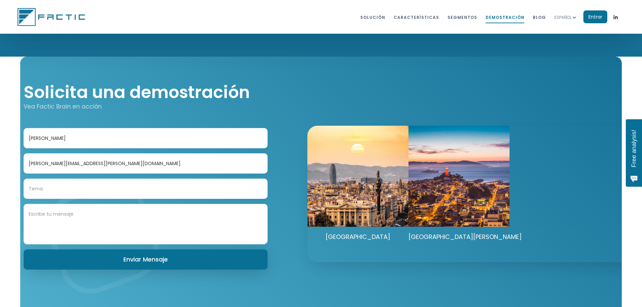 The image size is (642, 307). I want to click on a: BLOG, so click(539, 17).